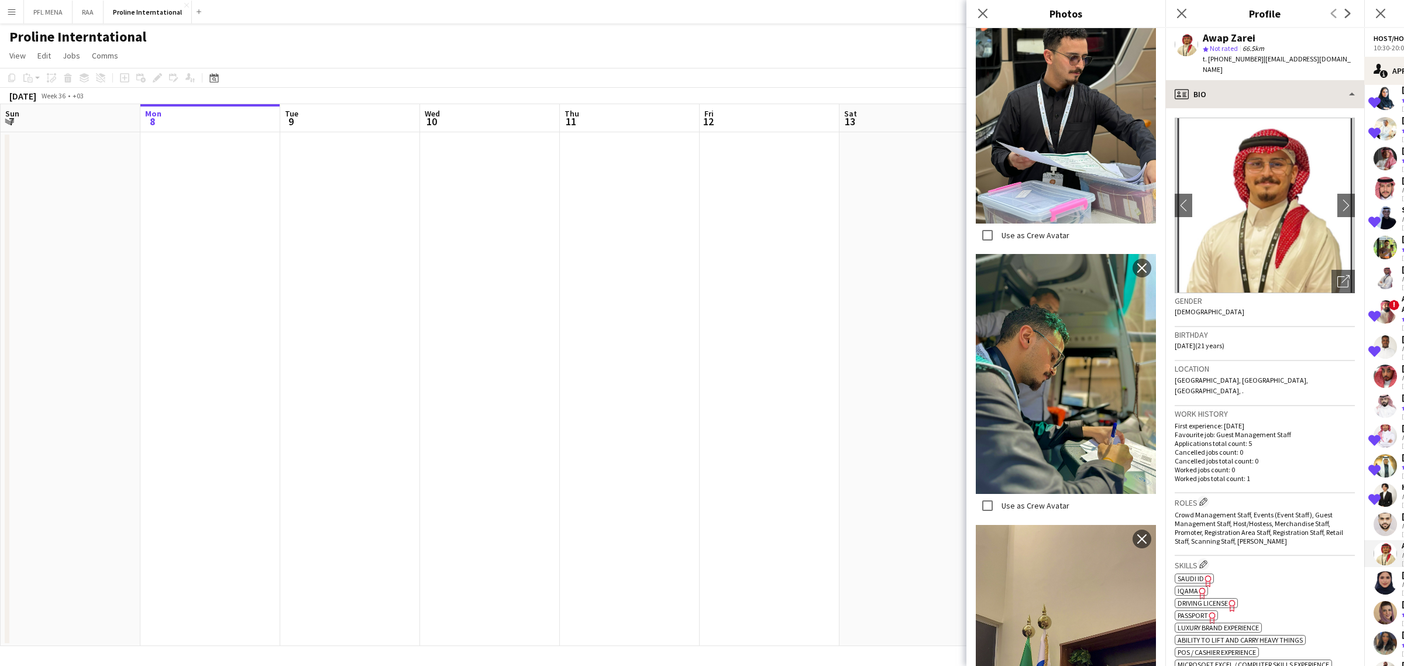  Describe the element at coordinates (851, 113) in the screenshot. I see `span: Sat` at that location.